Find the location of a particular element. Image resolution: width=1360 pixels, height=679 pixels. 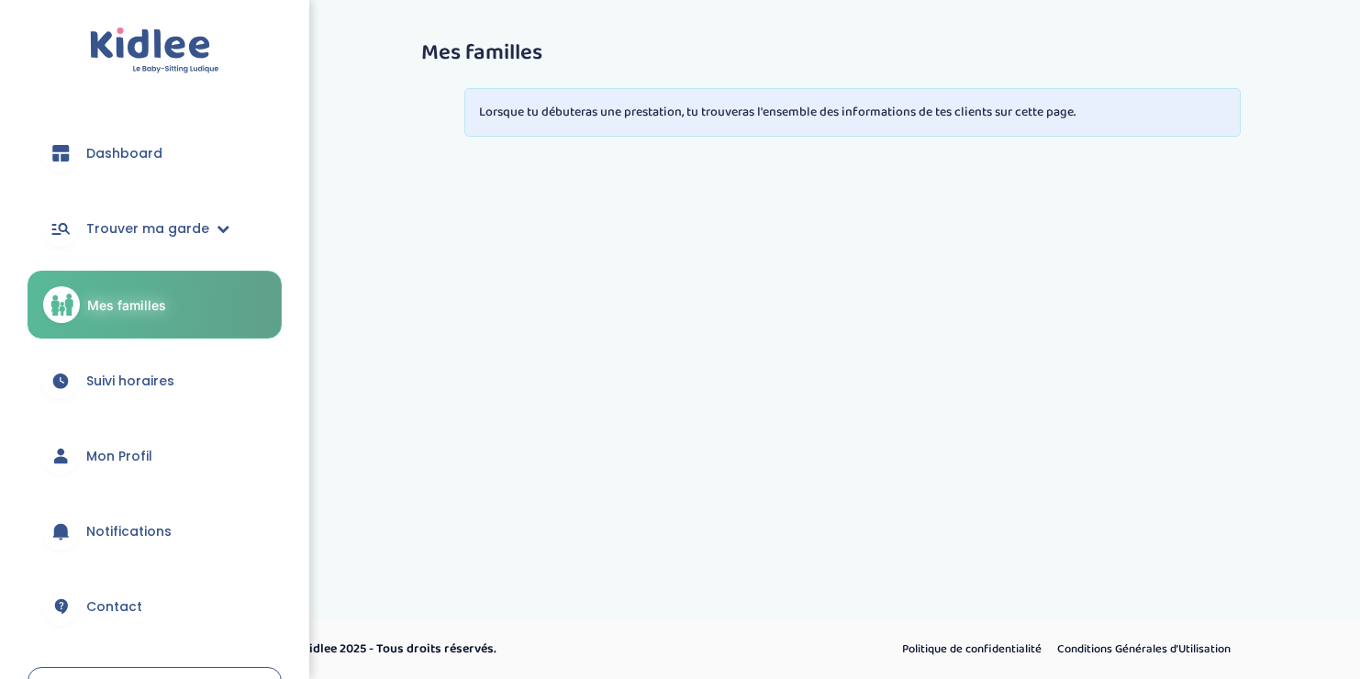

a: Mes familles is located at coordinates (154, 305).